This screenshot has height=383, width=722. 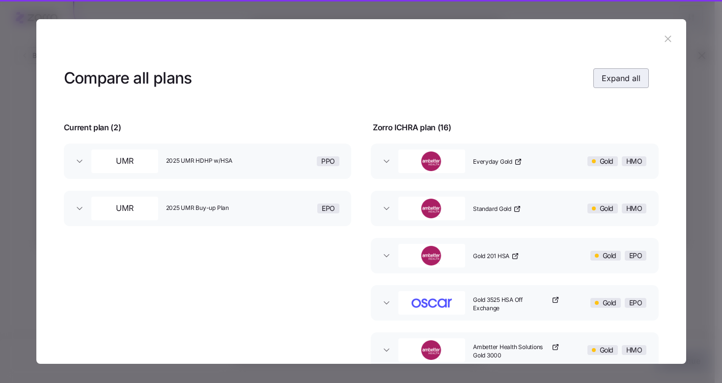 What do you see at coordinates (515, 303) in the screenshot?
I see `button: OscarGold 3525 HSA Off ExchangeGoldEPO` at bounding box center [515, 303].